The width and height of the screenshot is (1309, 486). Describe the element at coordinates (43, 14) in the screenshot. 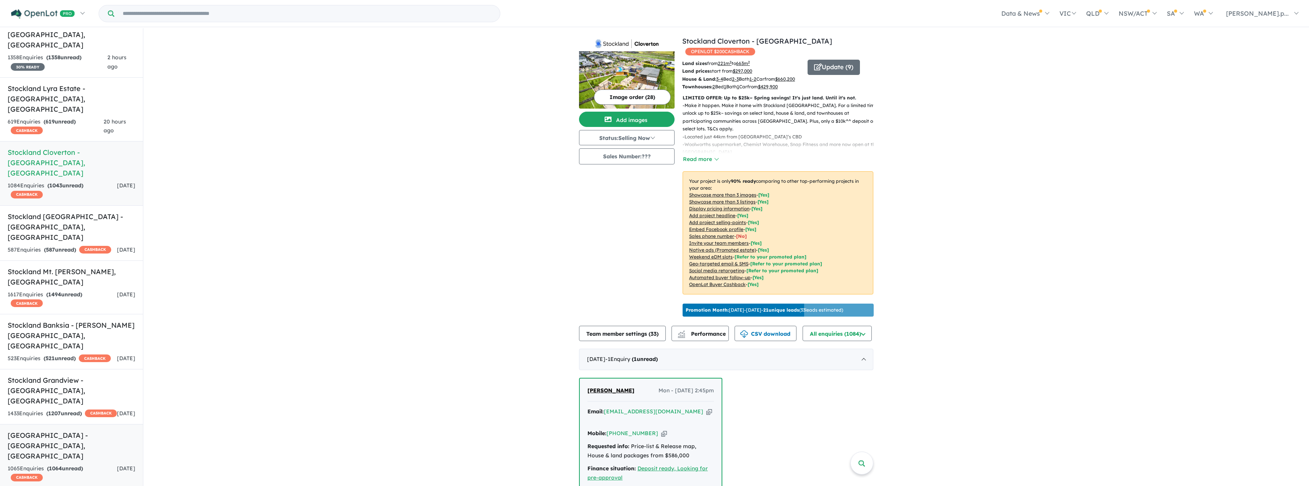

I see `img: Openlot PRO Logo White` at that location.